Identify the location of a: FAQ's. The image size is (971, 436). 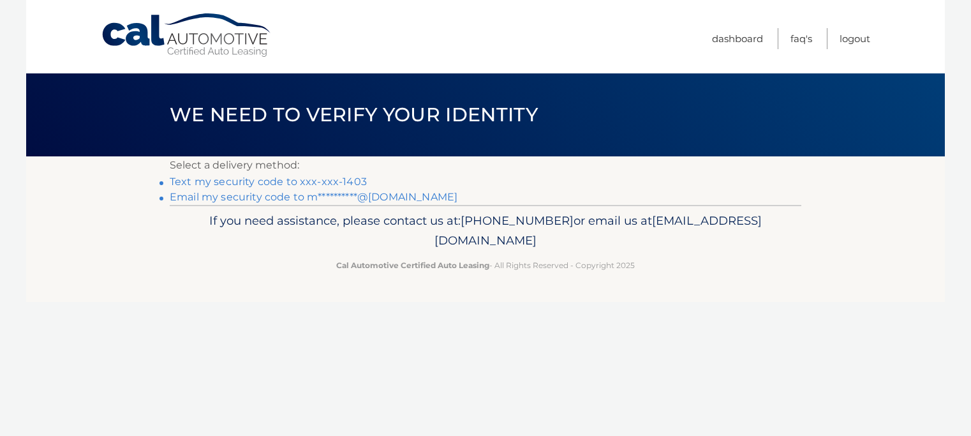
(801, 38).